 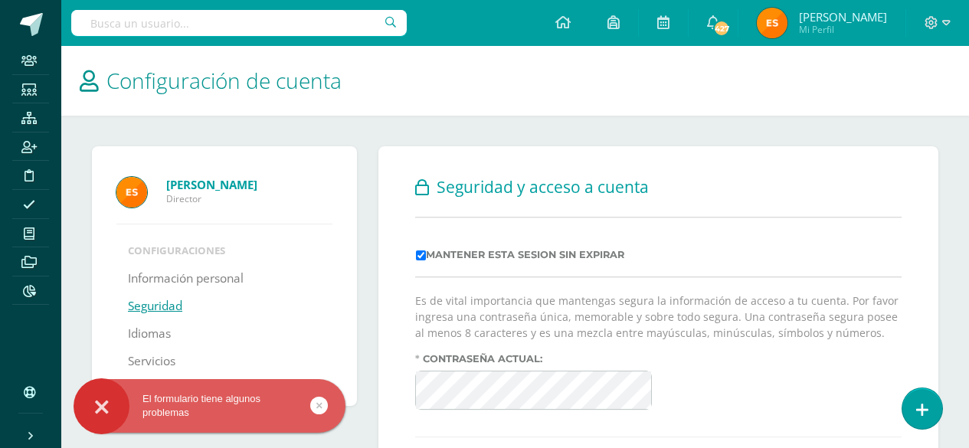 I want to click on img: 12c5d93ae23a9266327d92c634ddc9ea.png, so click(x=772, y=23).